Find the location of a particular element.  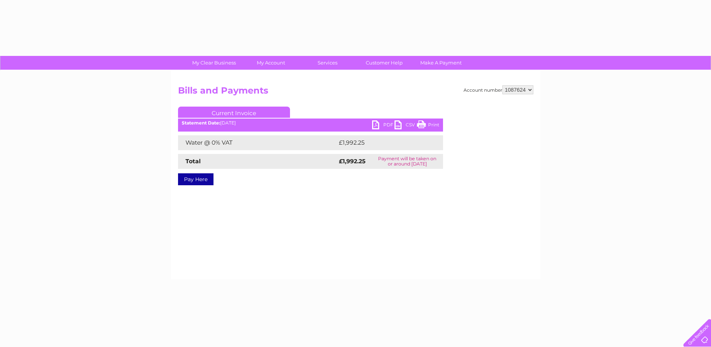

strong: Total is located at coordinates (193, 161).